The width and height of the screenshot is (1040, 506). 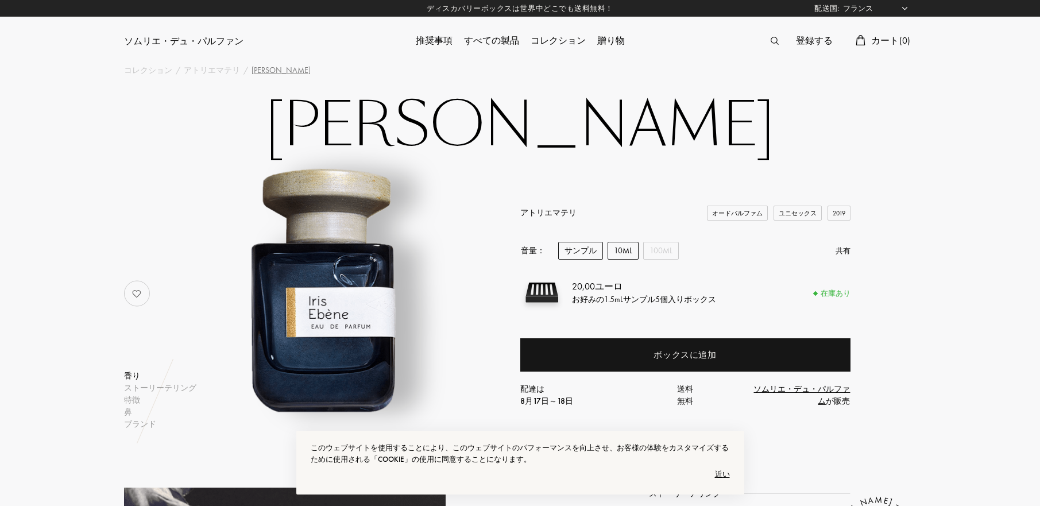 What do you see at coordinates (827, 8) in the screenshot?
I see `font: 配送国:` at bounding box center [827, 8].